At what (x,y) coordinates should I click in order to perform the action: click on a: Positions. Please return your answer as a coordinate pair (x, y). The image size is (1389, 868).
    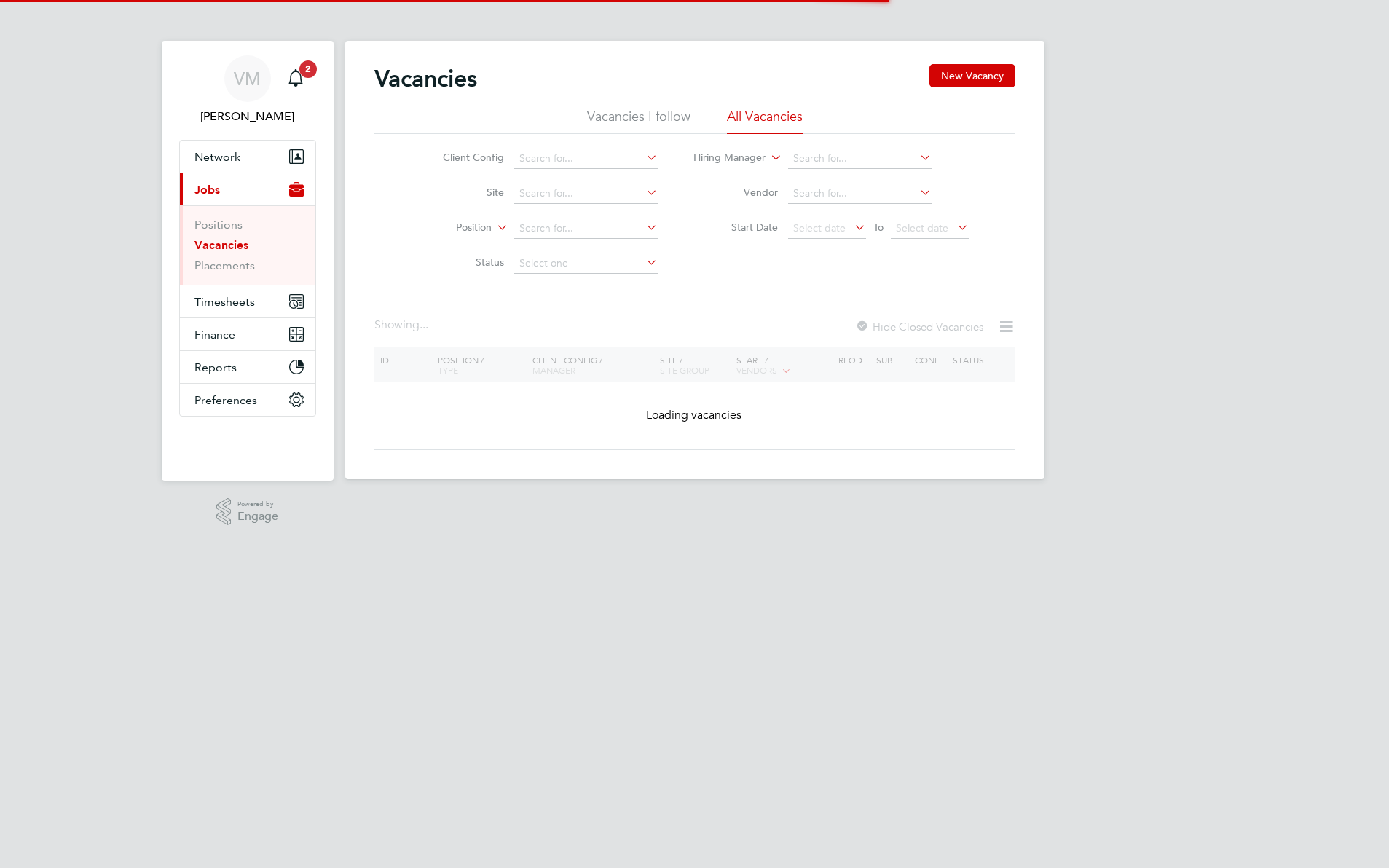
    Looking at the image, I should click on (219, 224).